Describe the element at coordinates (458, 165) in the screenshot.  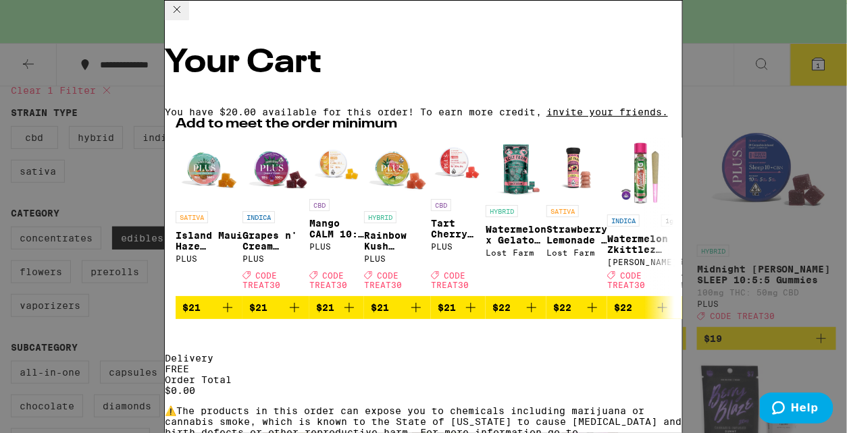
I see `img: PLUS - Tart Cherry Relief 20:5:1 Gummies` at that location.